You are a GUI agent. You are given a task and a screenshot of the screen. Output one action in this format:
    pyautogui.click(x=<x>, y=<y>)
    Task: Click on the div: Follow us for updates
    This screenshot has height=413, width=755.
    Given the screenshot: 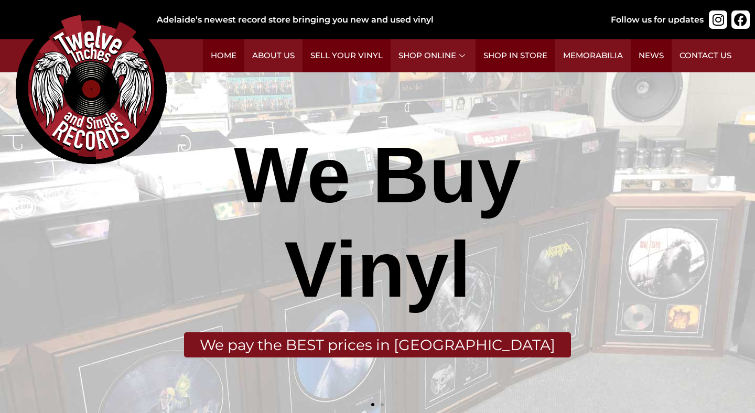 What is the action you would take?
    pyautogui.click(x=657, y=20)
    